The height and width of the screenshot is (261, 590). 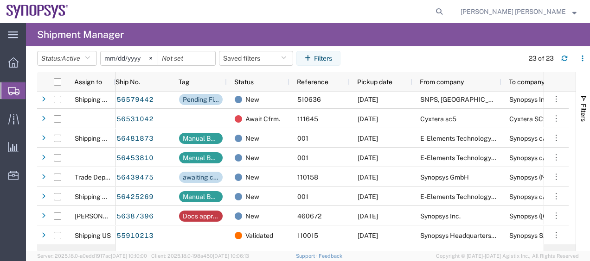 I want to click on span: Shipping US, so click(x=93, y=236).